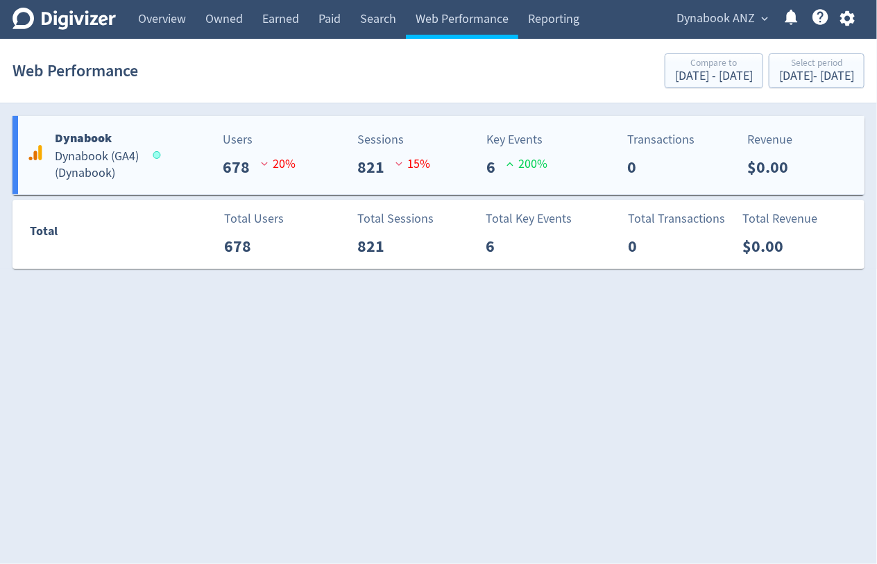 The width and height of the screenshot is (877, 564). What do you see at coordinates (438, 155) in the screenshot?
I see `a: DynabookDynabook (GA4)(Dynabook)Users678 20%Sessions821 15%Key Events6 200%Transactions0Revenue$0.00` at bounding box center [438, 155].